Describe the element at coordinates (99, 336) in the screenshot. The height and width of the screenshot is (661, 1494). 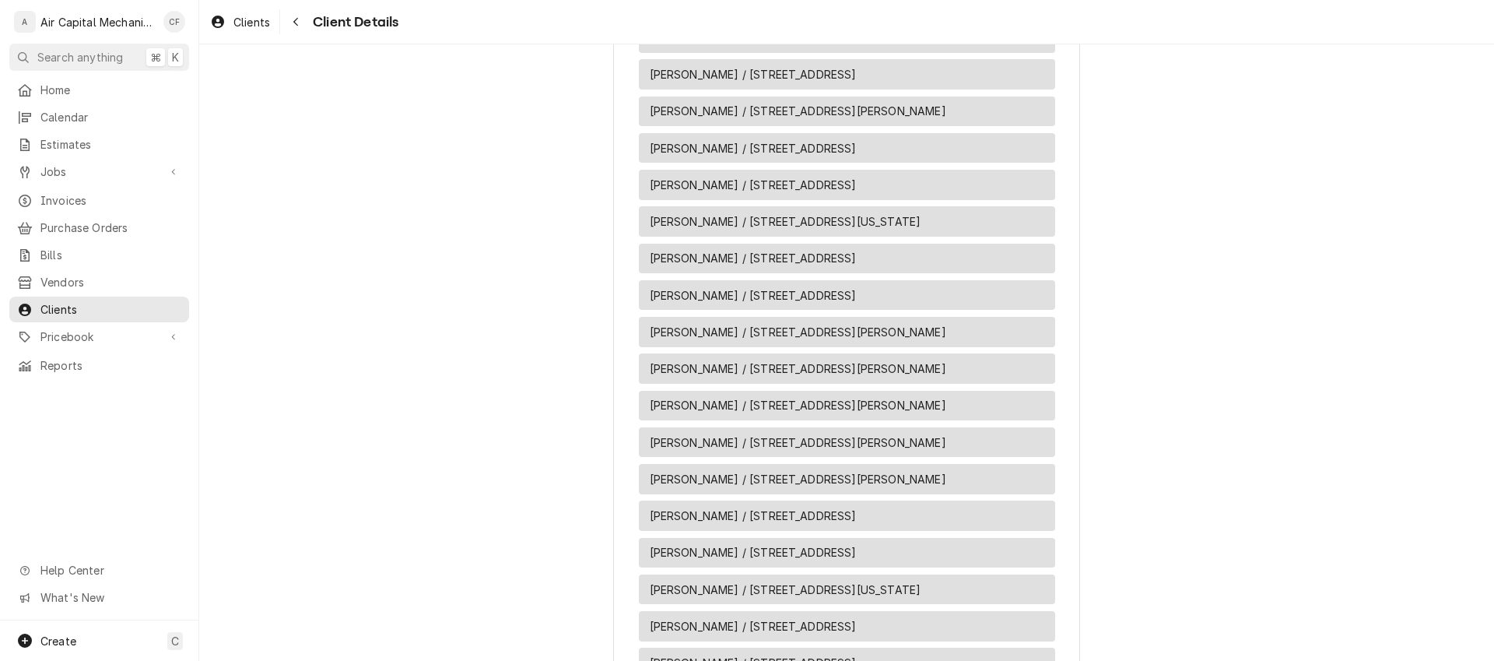
I see `a: Go to Pricebook` at that location.